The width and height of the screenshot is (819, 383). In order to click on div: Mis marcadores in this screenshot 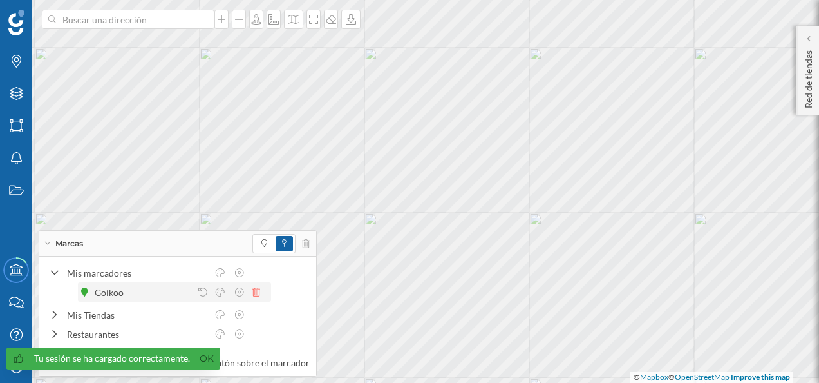, I will do `click(137, 272)`.